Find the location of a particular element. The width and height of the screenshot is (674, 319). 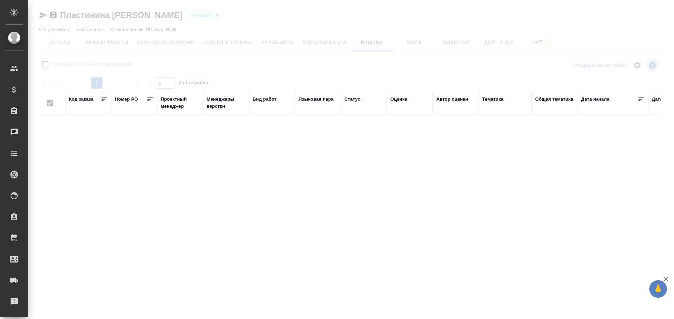

div: Языковая пара is located at coordinates (316, 99).